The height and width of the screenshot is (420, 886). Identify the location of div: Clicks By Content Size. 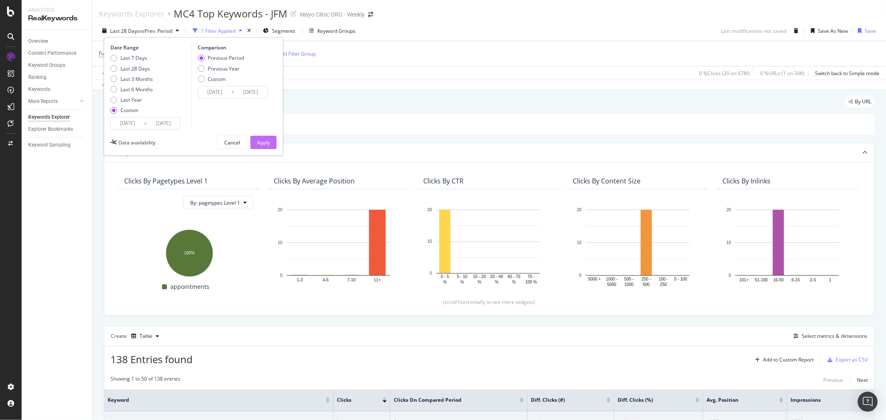
(606, 181).